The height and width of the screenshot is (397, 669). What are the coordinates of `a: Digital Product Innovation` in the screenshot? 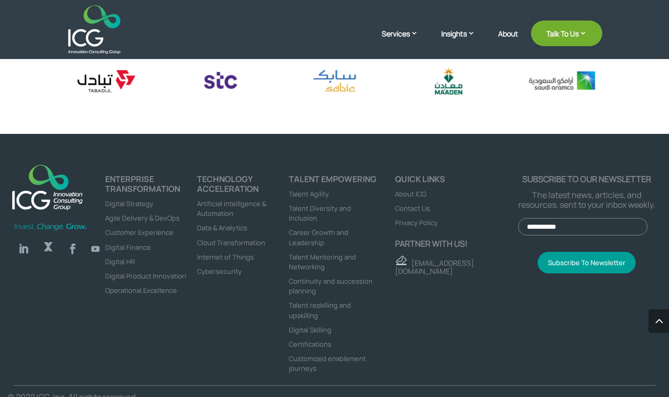 It's located at (146, 276).